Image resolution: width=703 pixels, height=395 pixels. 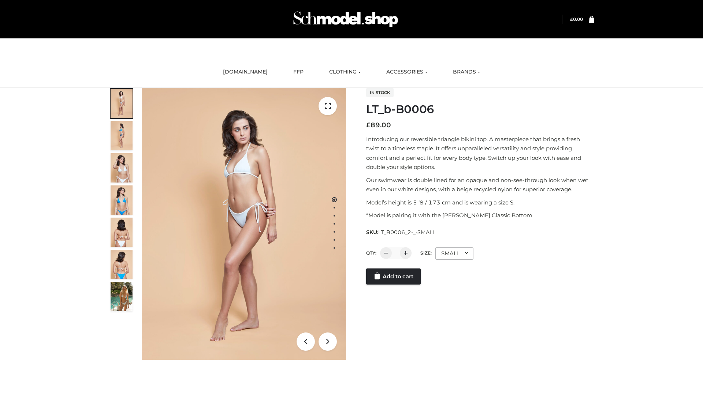 I want to click on img: ArielClassicBikiniTop_CloudNine_AzureSky_OW114ECO_1-scaled.jpg, so click(x=121, y=104).